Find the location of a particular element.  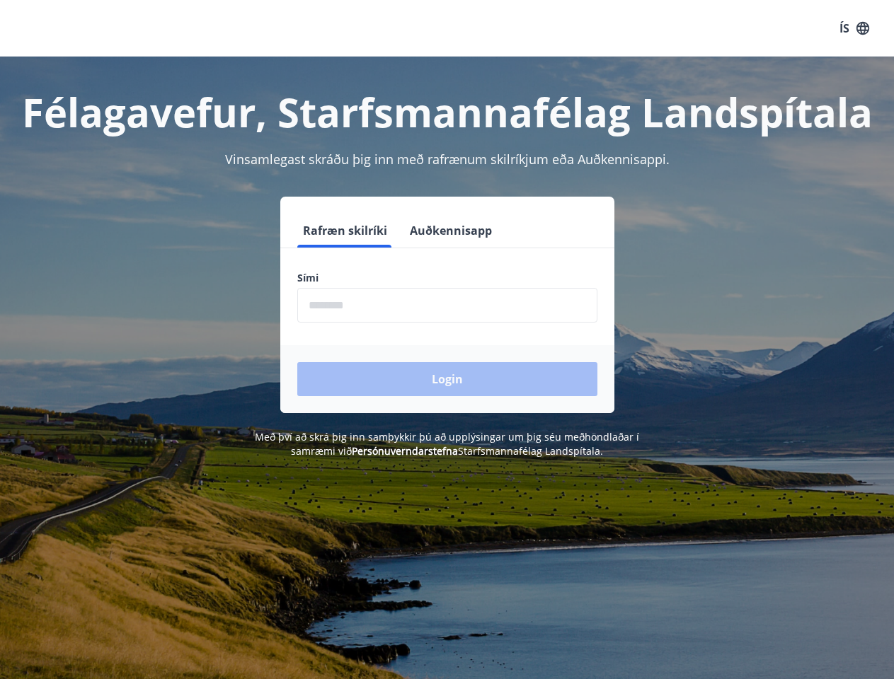

label: Sími is located at coordinates (447, 278).